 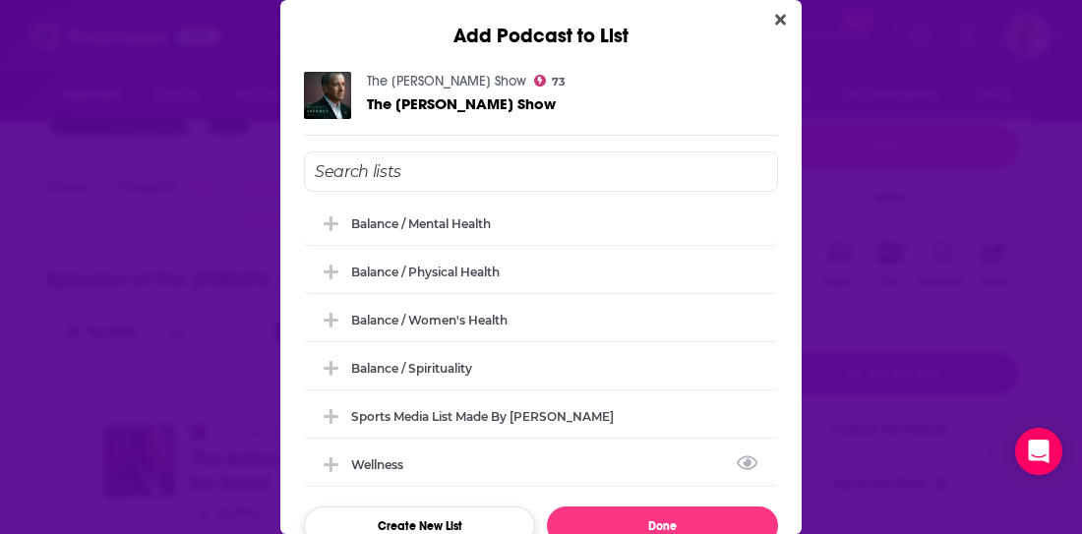 I want to click on div: Sports Media List made by Rocky Garza Jr., so click(x=541, y=416).